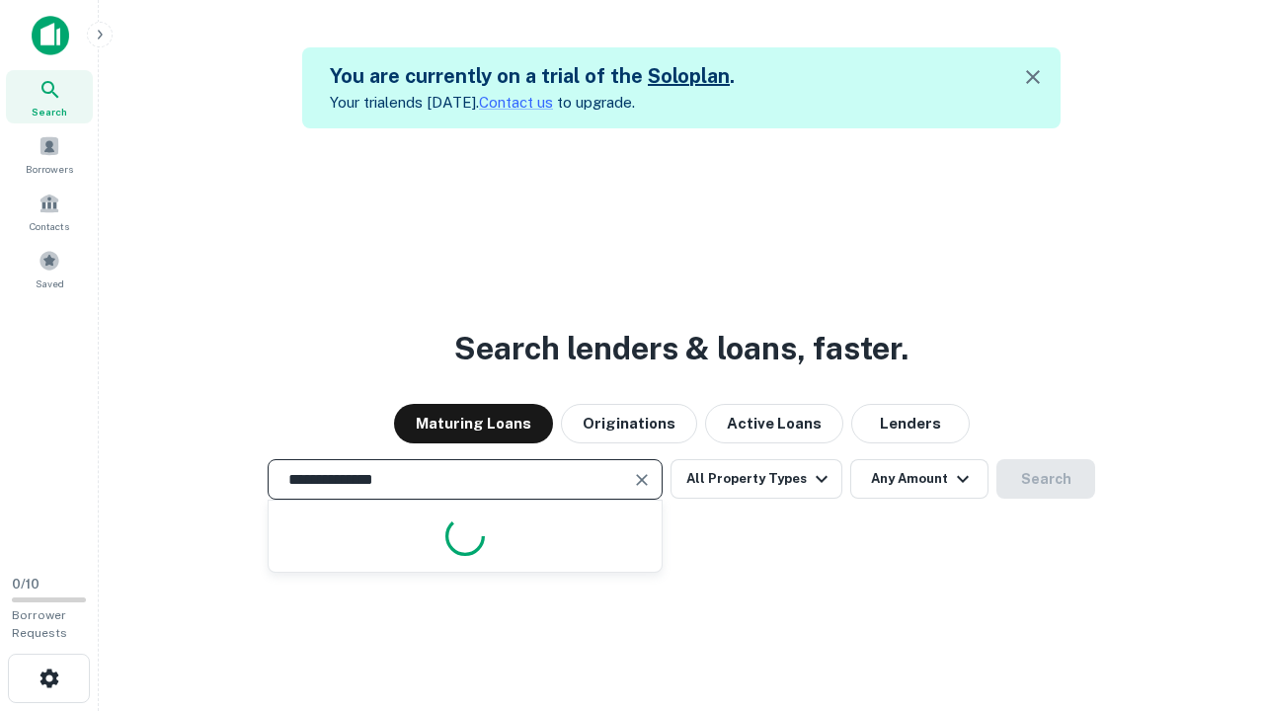  What do you see at coordinates (49, 269) in the screenshot?
I see `a: Saved` at bounding box center [49, 269].